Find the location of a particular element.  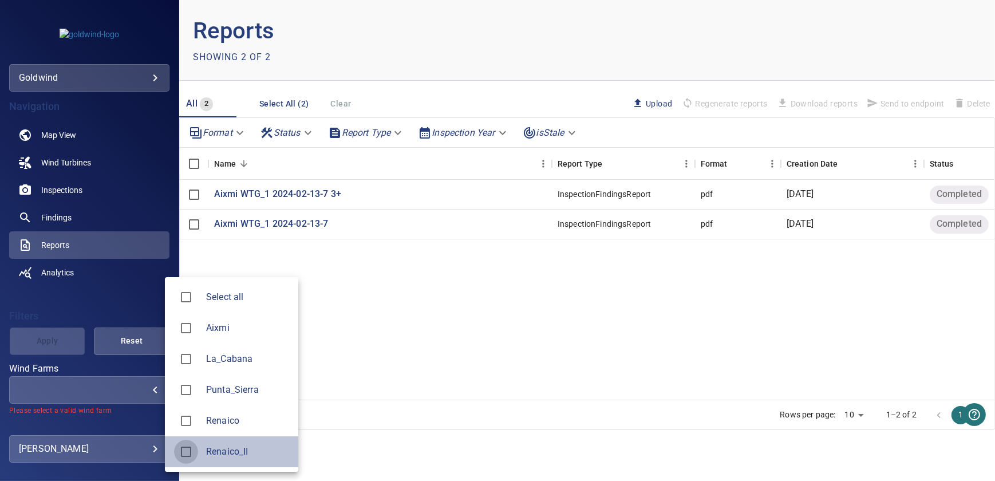

div: Wind Farms Renaico_II is located at coordinates (247, 452).